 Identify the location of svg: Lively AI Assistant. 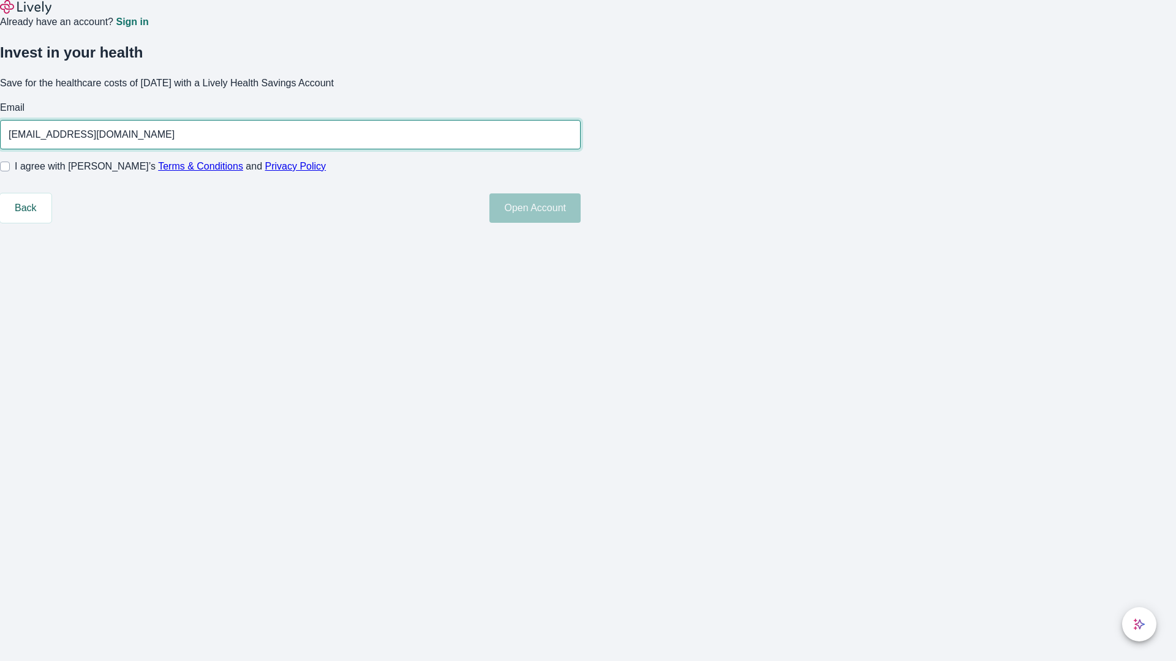
(1139, 625).